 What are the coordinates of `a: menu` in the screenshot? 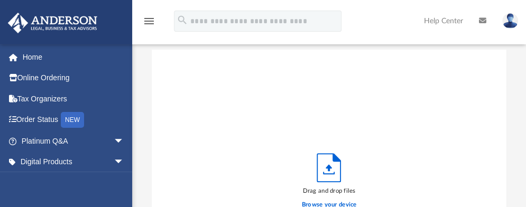 It's located at (149, 24).